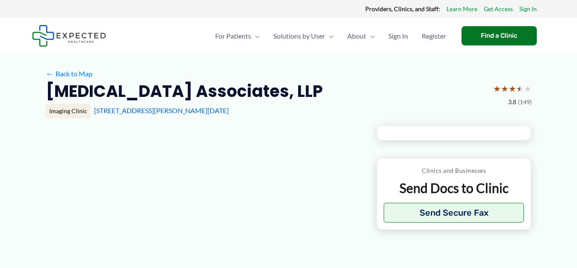 Image resolution: width=577 pixels, height=268 pixels. Describe the element at coordinates (434, 36) in the screenshot. I see `a: Register` at that location.